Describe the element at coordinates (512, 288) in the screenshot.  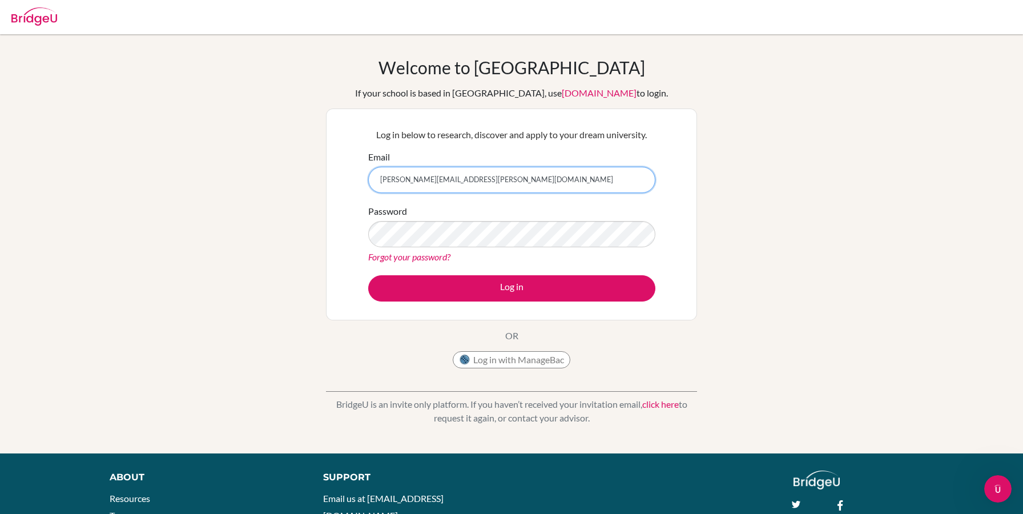
I see `button: Log in` at that location.